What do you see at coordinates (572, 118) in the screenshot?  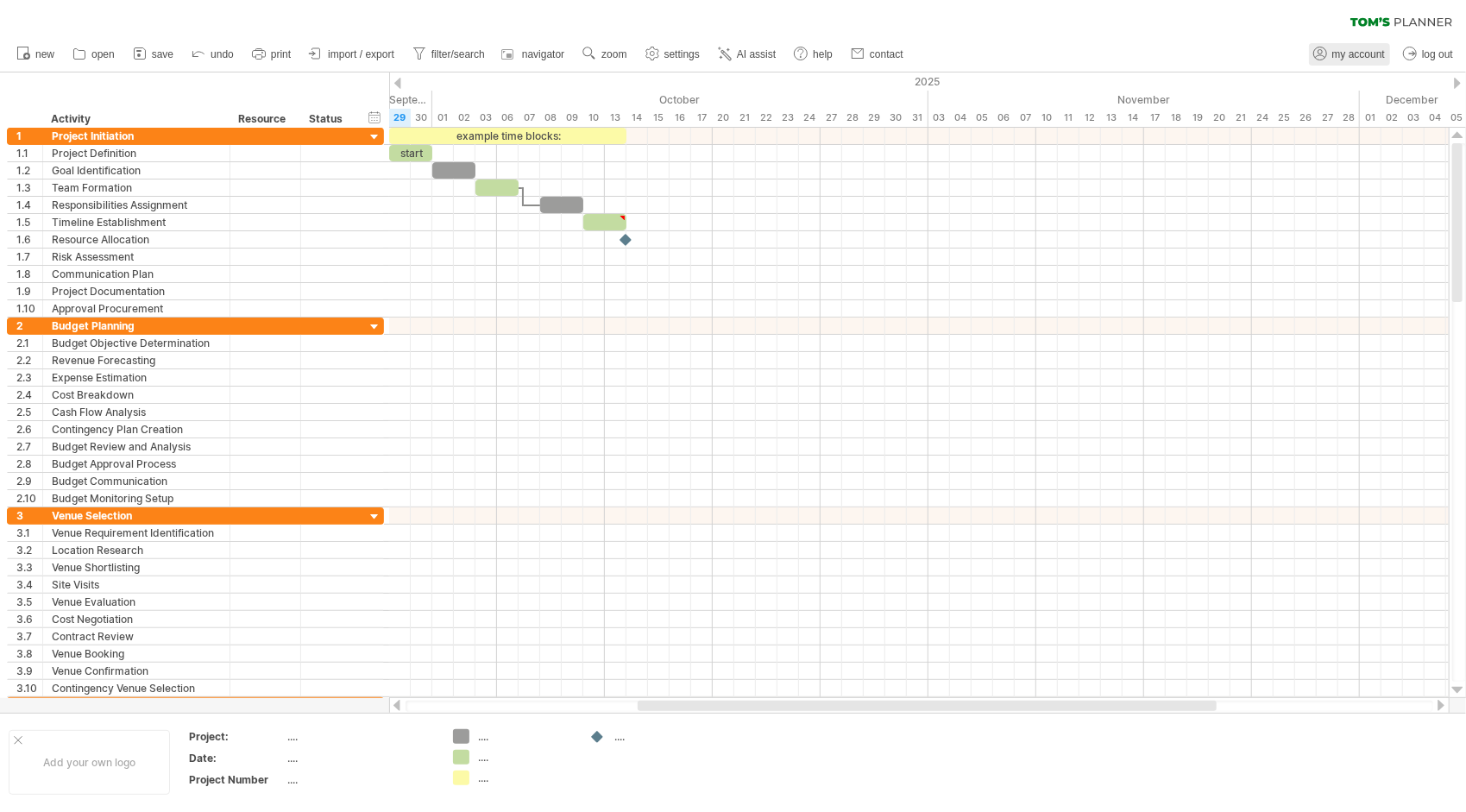 I see `div: Thursday, 9 October 2025` at bounding box center [572, 118].